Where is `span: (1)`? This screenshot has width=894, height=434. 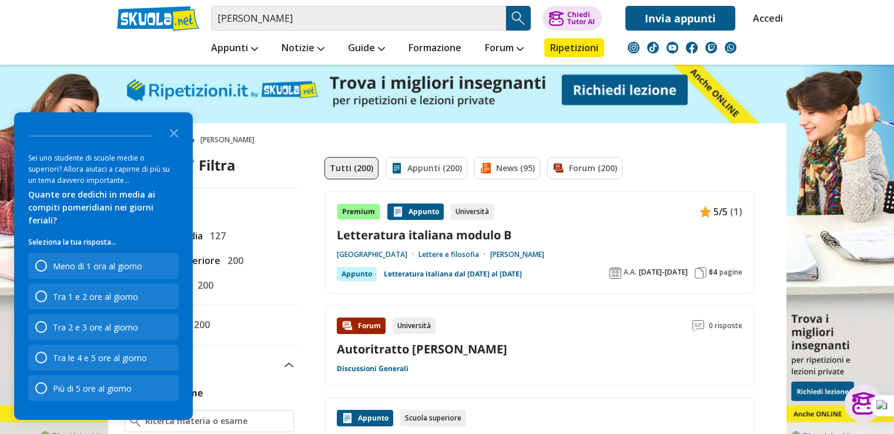
span: (1) is located at coordinates (736, 212).